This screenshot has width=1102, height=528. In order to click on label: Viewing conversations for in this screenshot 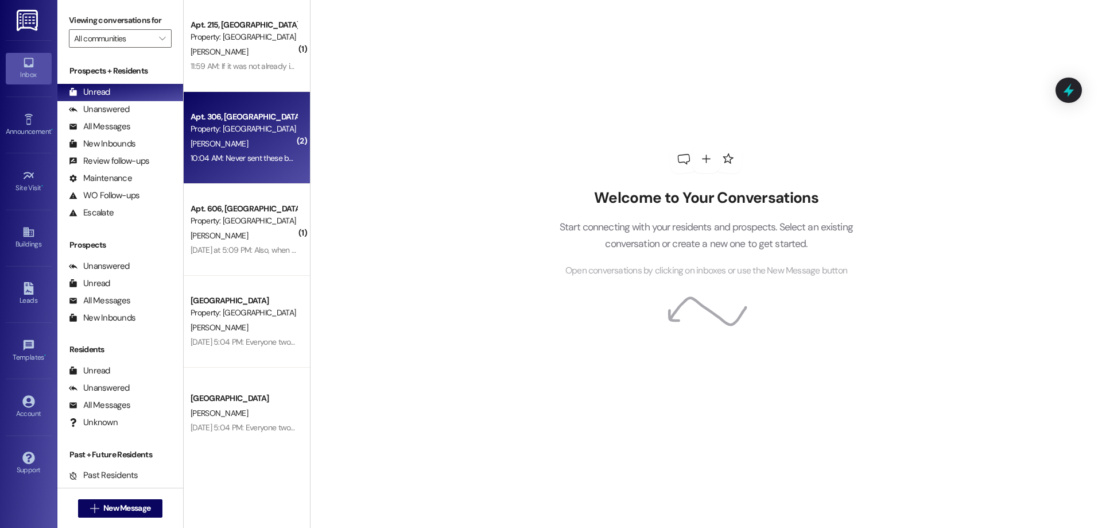, I will do `click(120, 20)`.